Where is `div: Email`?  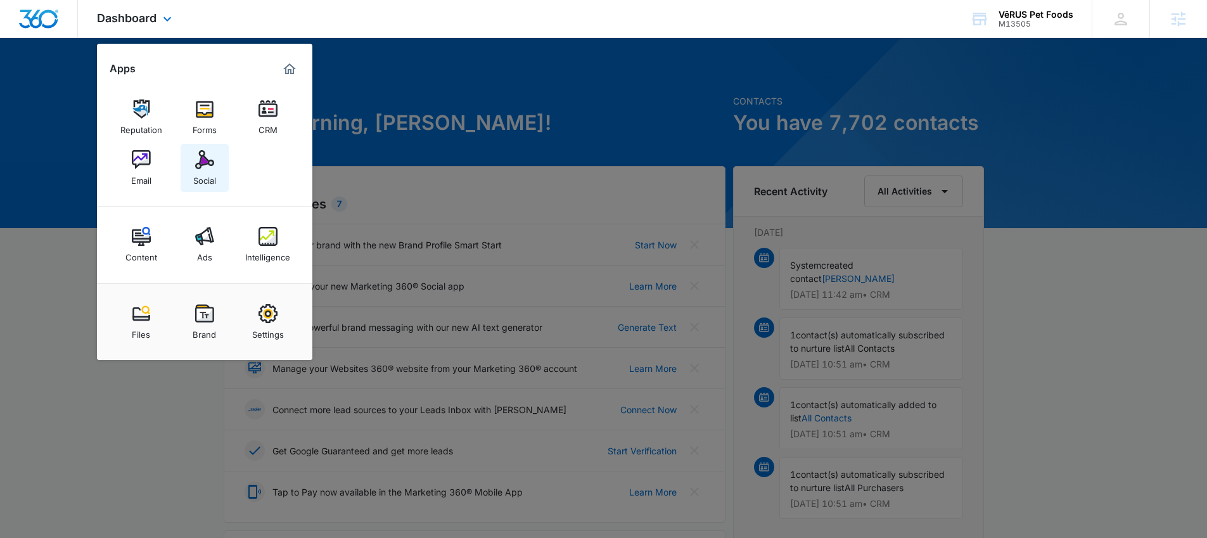 div: Email is located at coordinates (141, 177).